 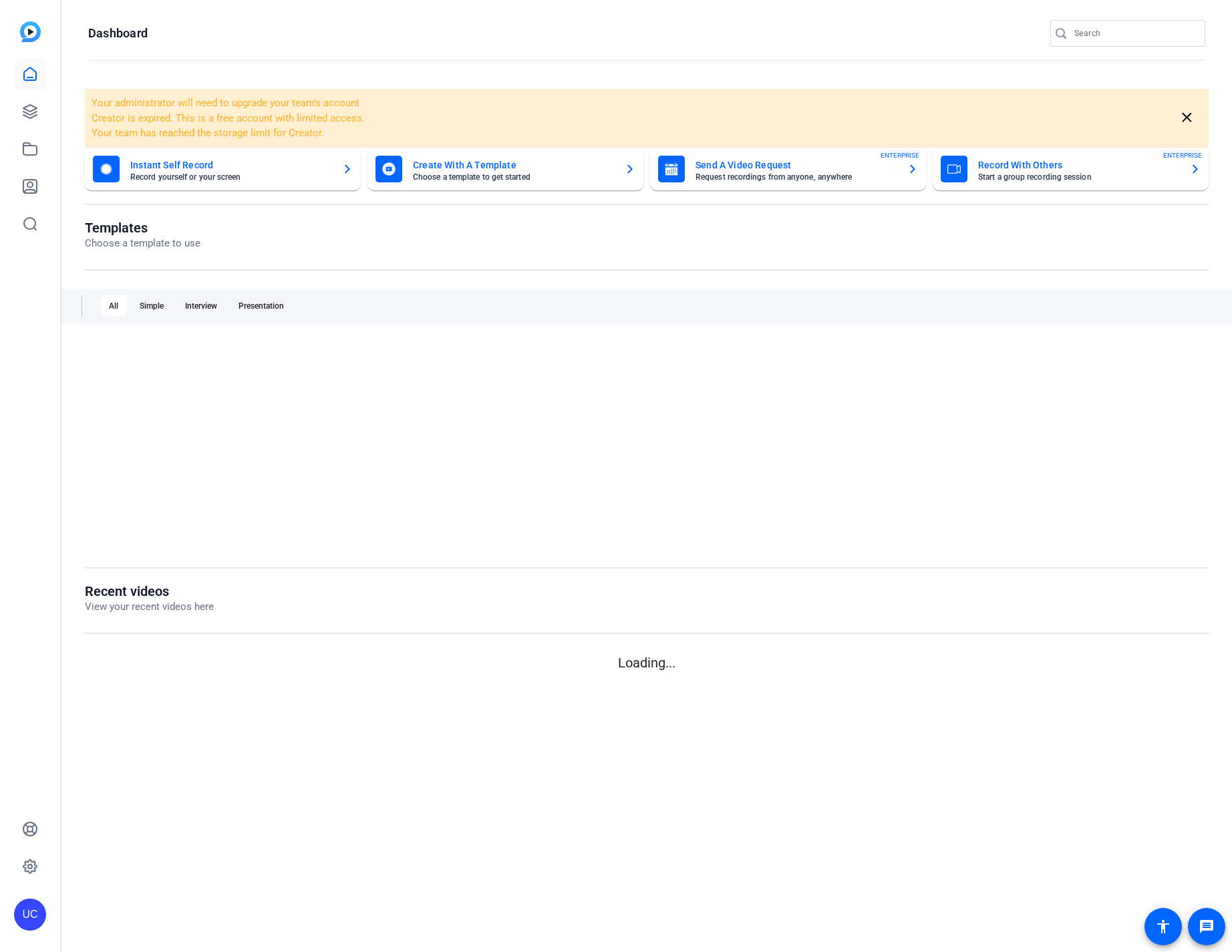 I want to click on button: Send A Video RequestRequest recordings from anyone, anywhereENTERPRISE, so click(x=788, y=169).